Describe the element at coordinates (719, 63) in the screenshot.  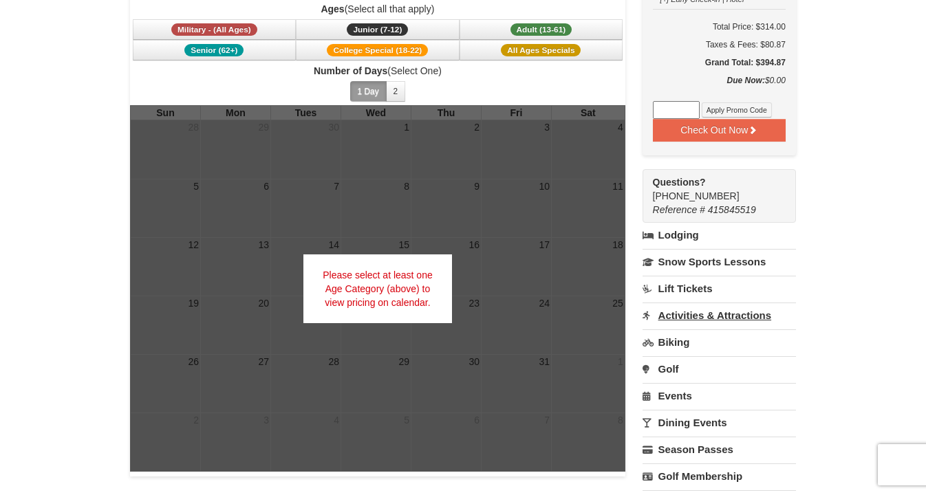
I see `h5: Grand Total: $394.87` at that location.